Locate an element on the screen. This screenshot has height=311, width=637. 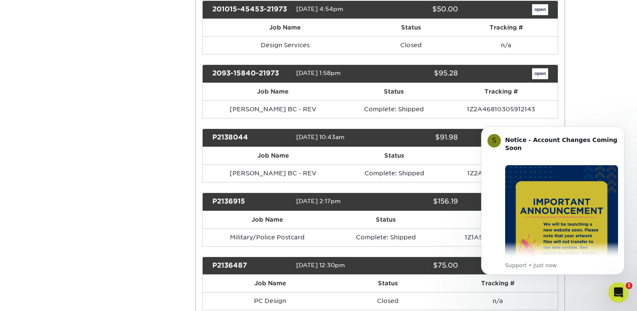
div: P2136487 is located at coordinates (251, 266).